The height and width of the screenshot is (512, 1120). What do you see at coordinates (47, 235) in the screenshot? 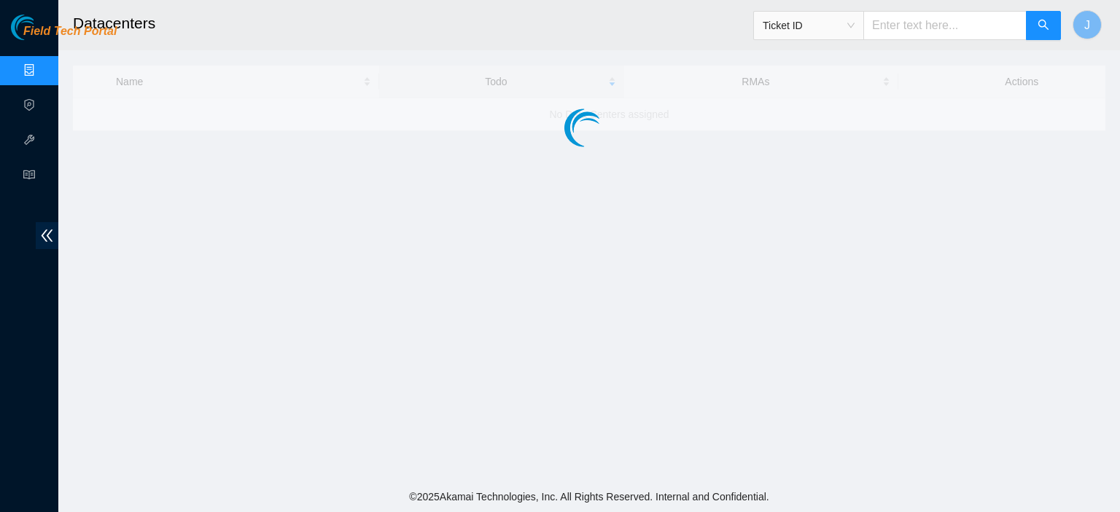
I see `span: double-left` at bounding box center [47, 235].